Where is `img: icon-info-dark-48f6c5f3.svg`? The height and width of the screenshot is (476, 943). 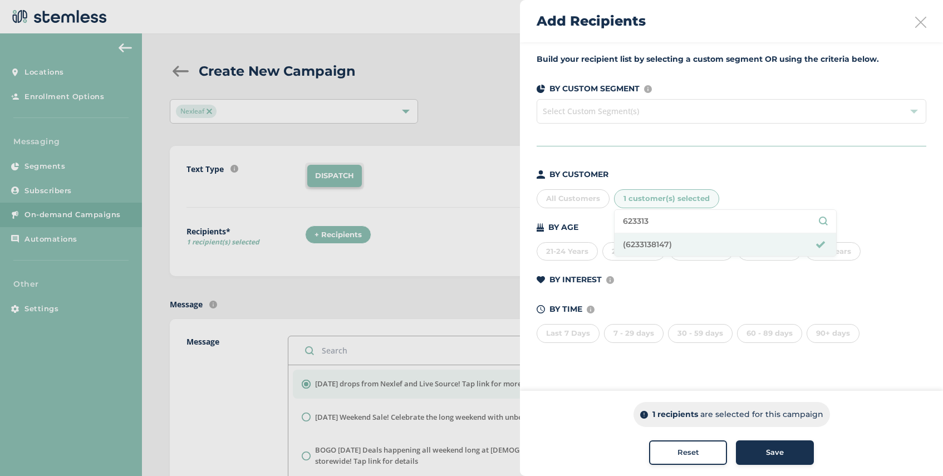 img: icon-info-dark-48f6c5f3.svg is located at coordinates (644, 415).